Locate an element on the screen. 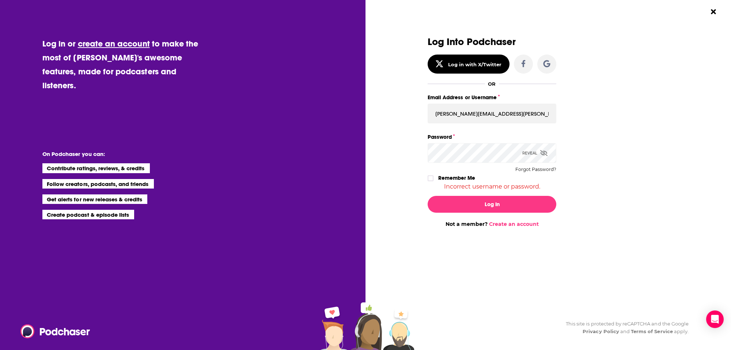 Image resolution: width=731 pixels, height=350 pixels. li: Get alerts for new releases & credits is located at coordinates (95, 199).